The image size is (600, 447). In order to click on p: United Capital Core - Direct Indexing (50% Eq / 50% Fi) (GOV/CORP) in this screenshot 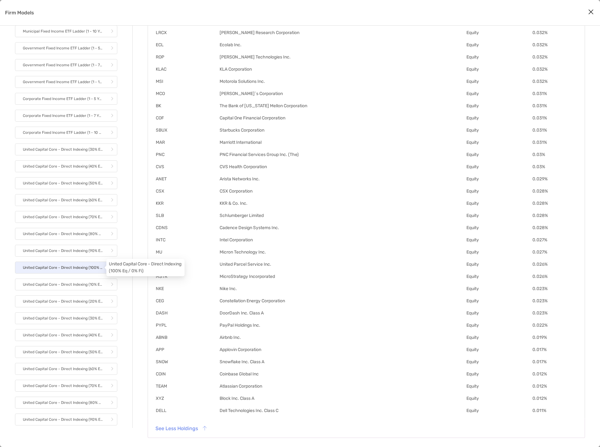, I will do `click(63, 352)`.